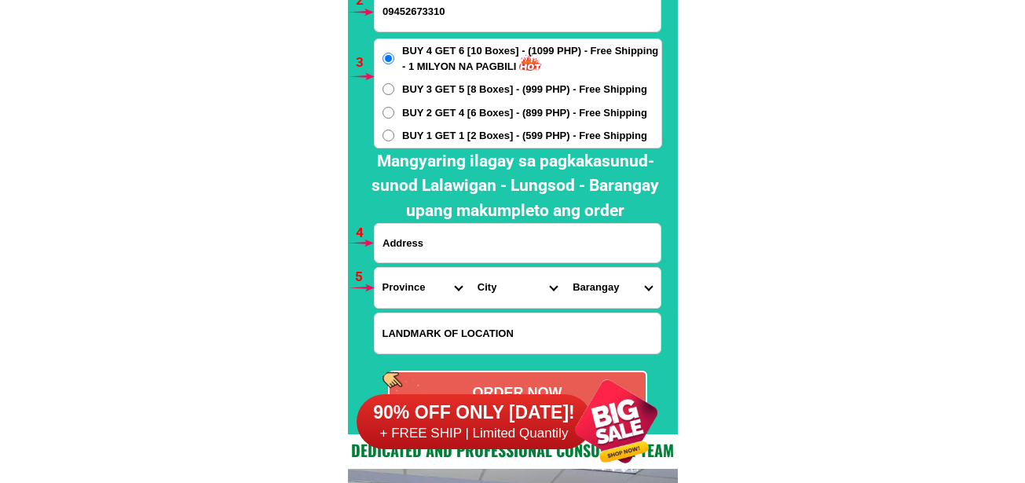  I want to click on select: Select district, so click(517, 288).